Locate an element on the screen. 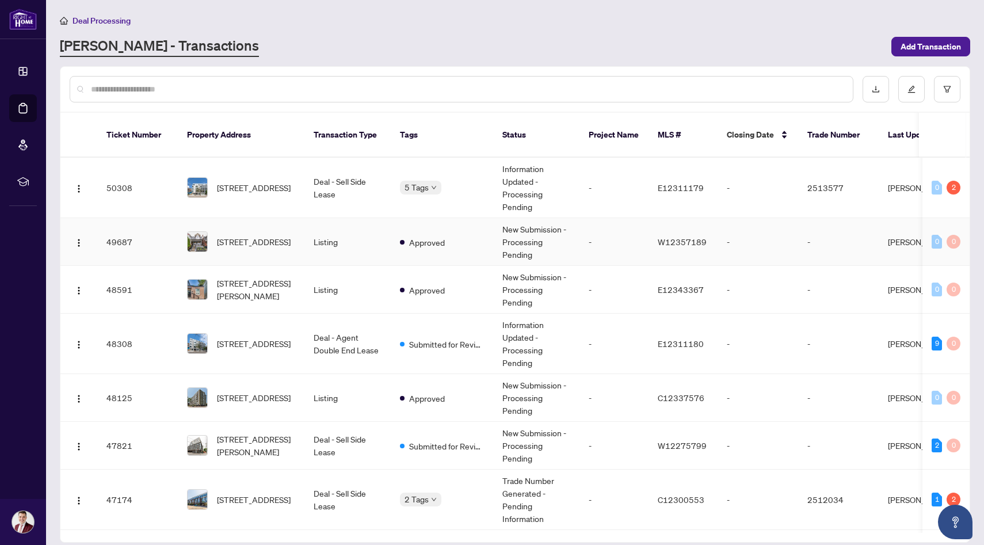  span: filter is located at coordinates (947, 89).